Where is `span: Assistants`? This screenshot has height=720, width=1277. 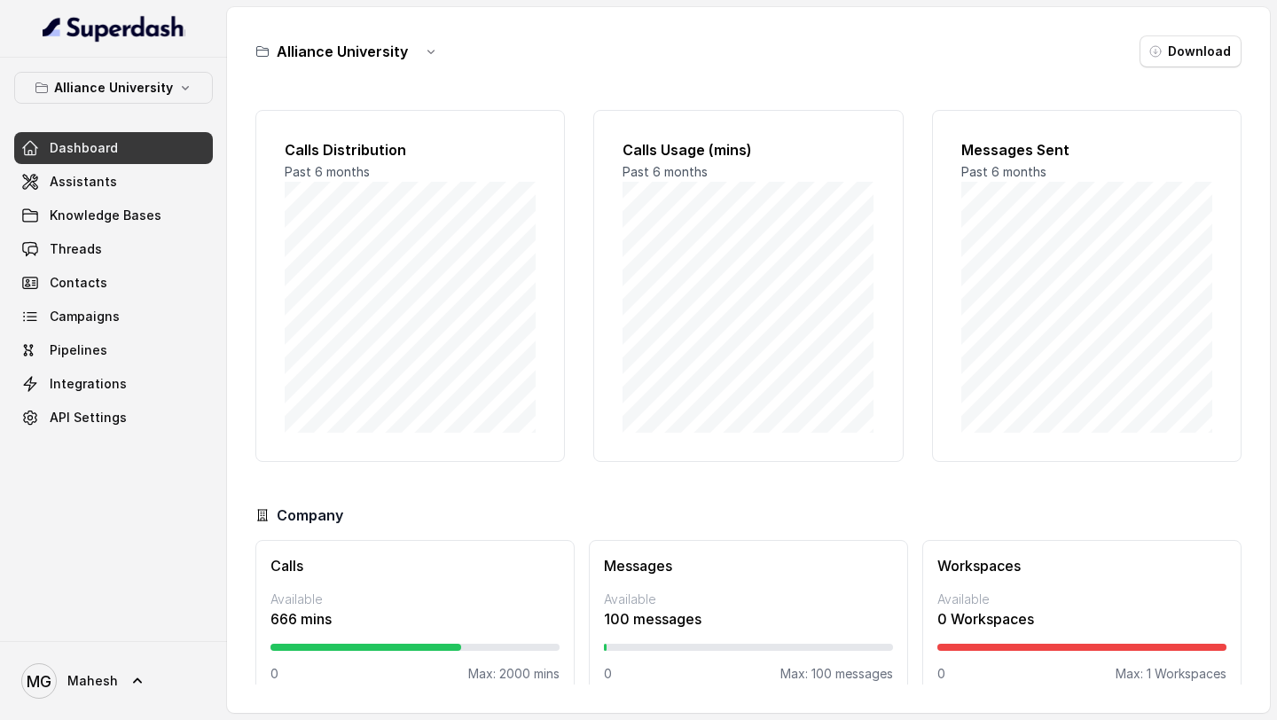
span: Assistants is located at coordinates (83, 182).